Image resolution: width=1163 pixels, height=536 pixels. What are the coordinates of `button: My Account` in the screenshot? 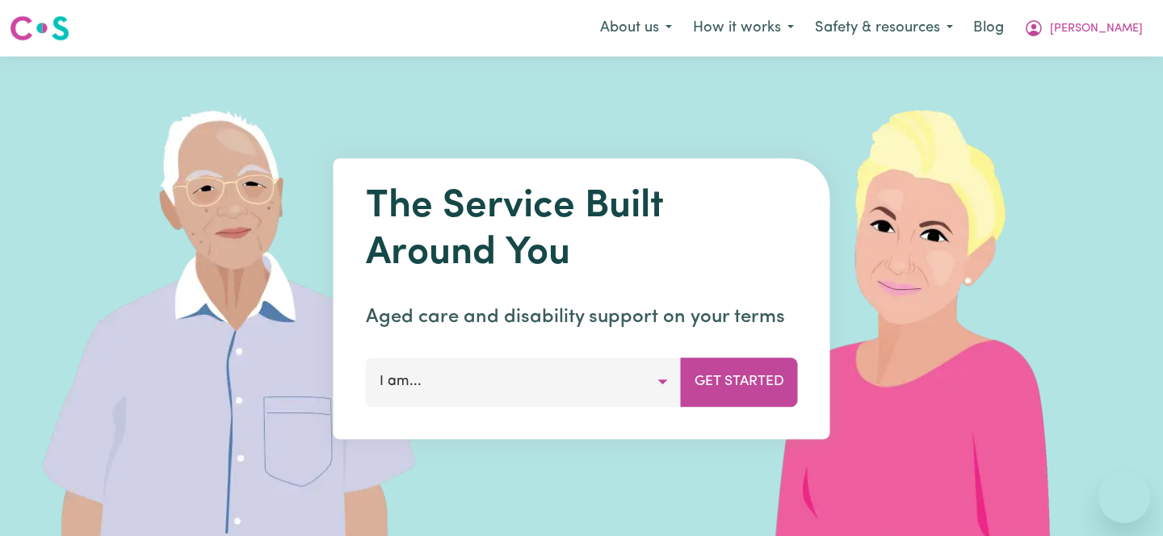 It's located at (1083, 28).